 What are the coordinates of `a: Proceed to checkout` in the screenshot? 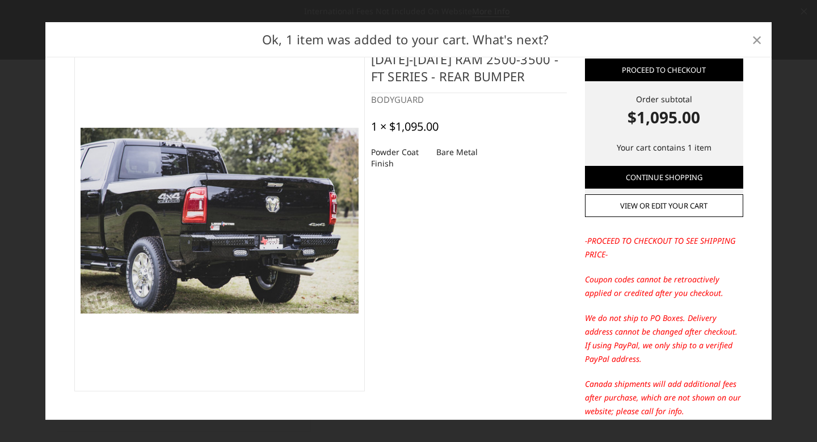 It's located at (664, 69).